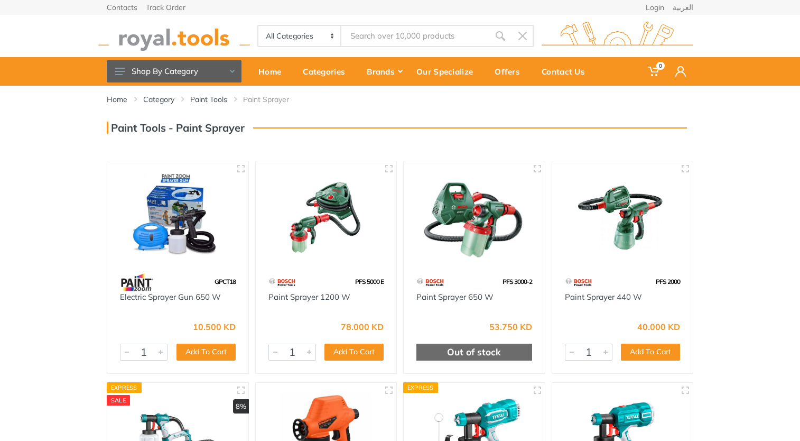 The image size is (800, 441). I want to click on a: Paint Sprayer 440 W, so click(604, 297).